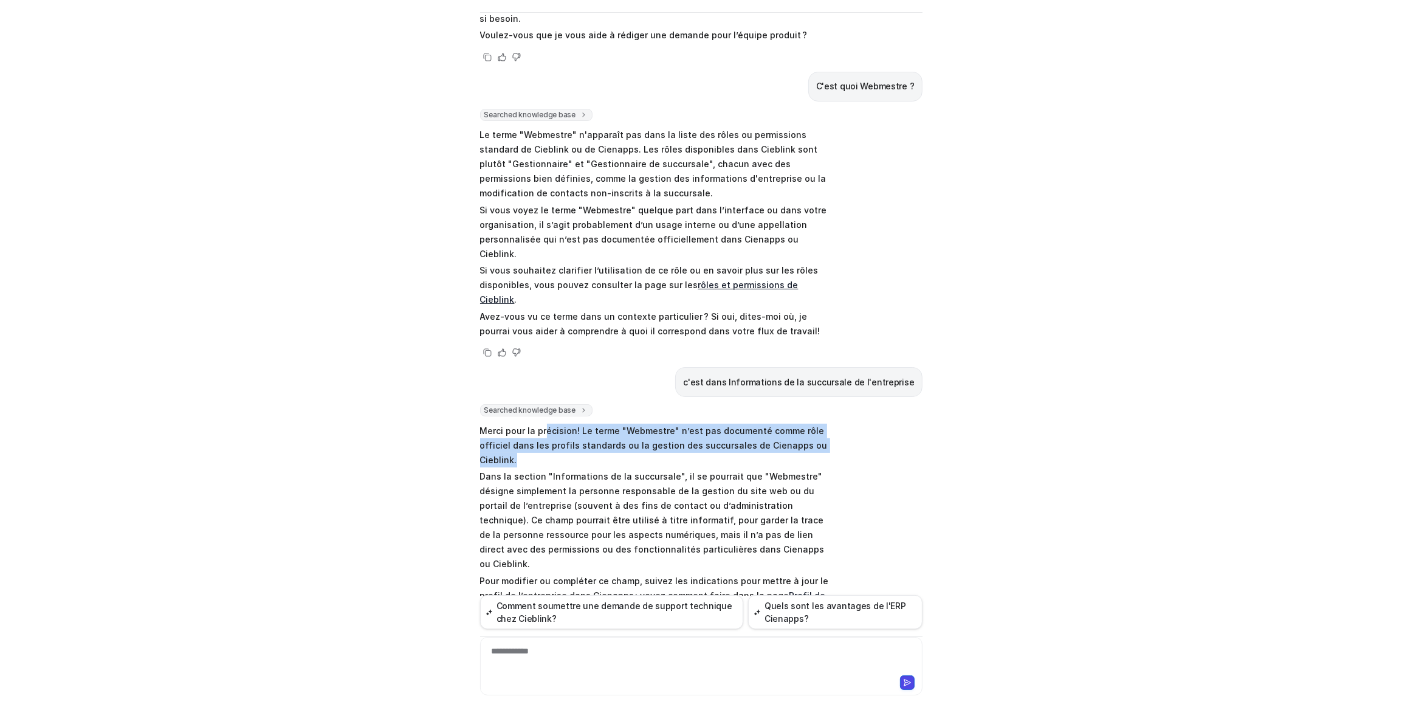 This screenshot has width=1402, height=710. Describe the element at coordinates (658, 596) in the screenshot. I see `p: Pour modifier ou compléter ce champ, suivez les indications pour mettre à jour le profil de l’ent...` at that location.